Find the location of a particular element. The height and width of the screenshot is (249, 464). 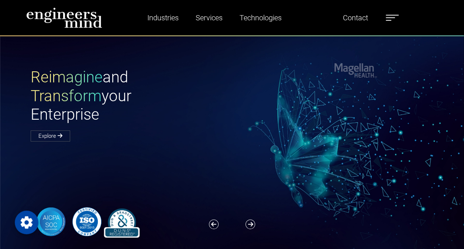

a: Services is located at coordinates (209, 18).